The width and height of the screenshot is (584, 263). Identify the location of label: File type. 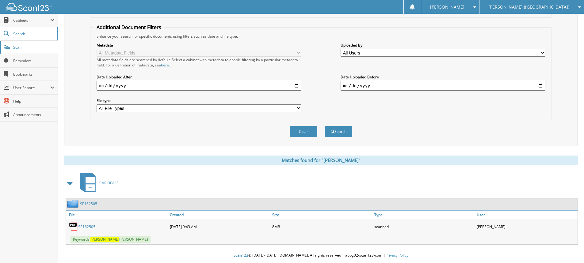
(199, 101).